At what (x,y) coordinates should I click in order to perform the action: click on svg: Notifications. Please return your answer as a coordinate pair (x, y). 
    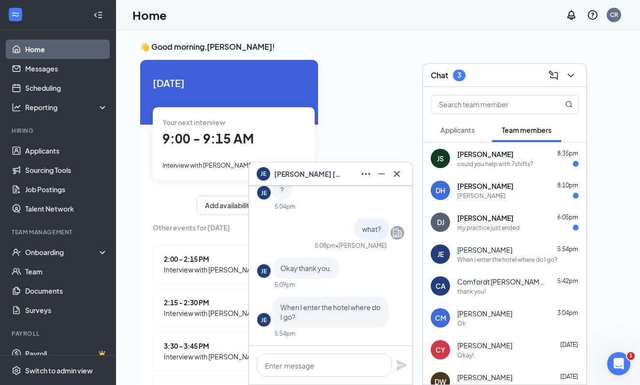
    Looking at the image, I should click on (571, 15).